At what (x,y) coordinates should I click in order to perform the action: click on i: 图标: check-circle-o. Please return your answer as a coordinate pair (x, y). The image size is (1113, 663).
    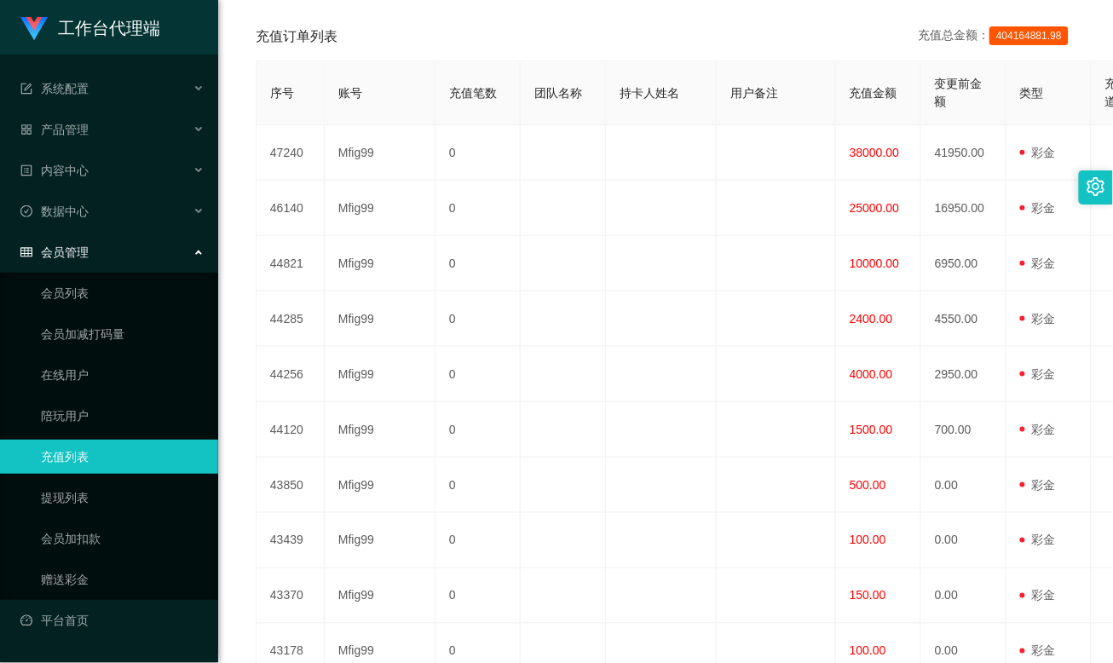
    Looking at the image, I should click on (26, 211).